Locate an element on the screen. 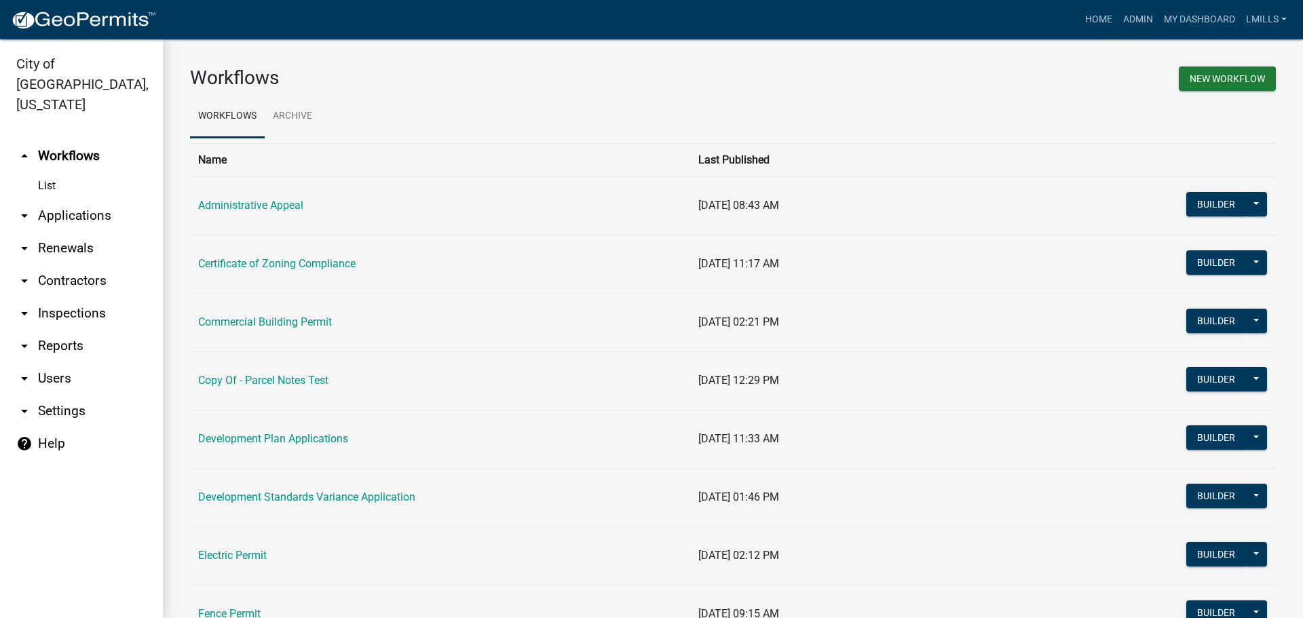  button: New Workflow is located at coordinates (1227, 79).